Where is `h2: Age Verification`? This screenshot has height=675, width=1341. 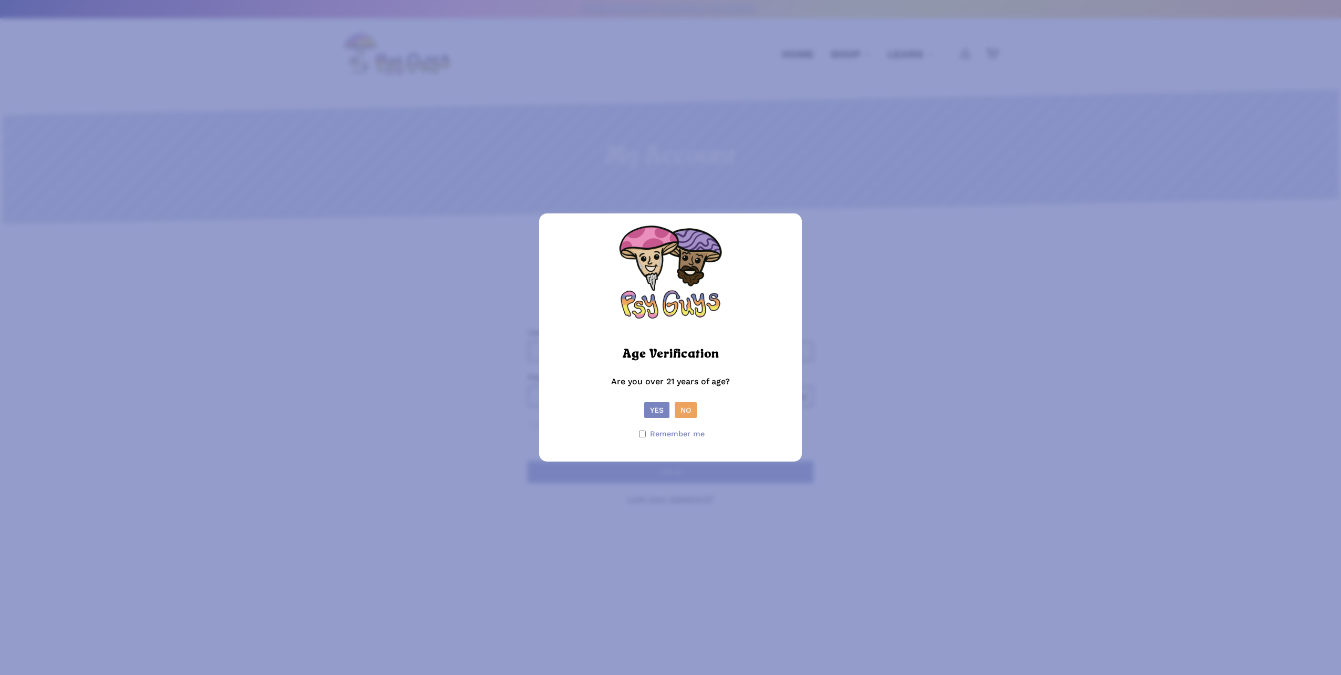 h2: Age Verification is located at coordinates (671, 354).